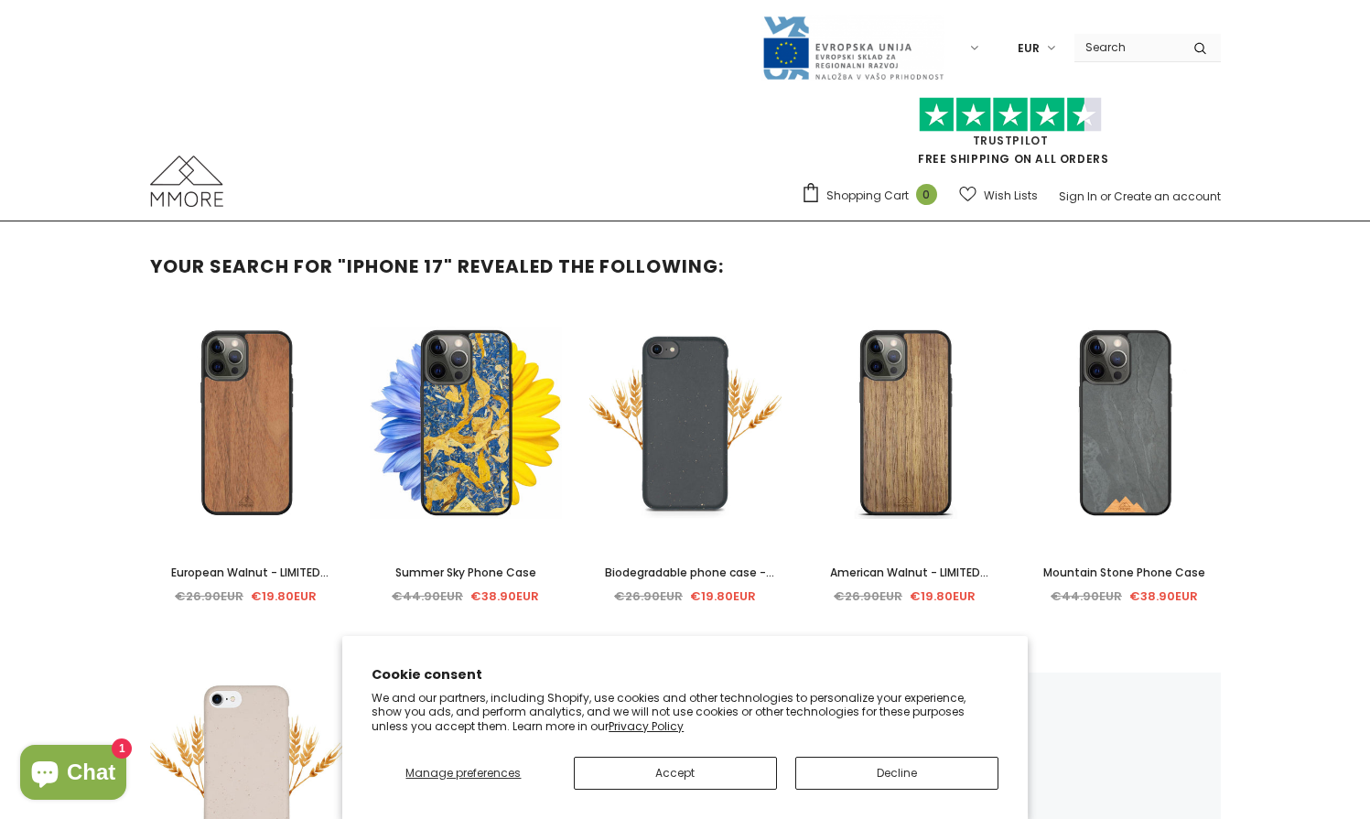  I want to click on button: Decline, so click(897, 773).